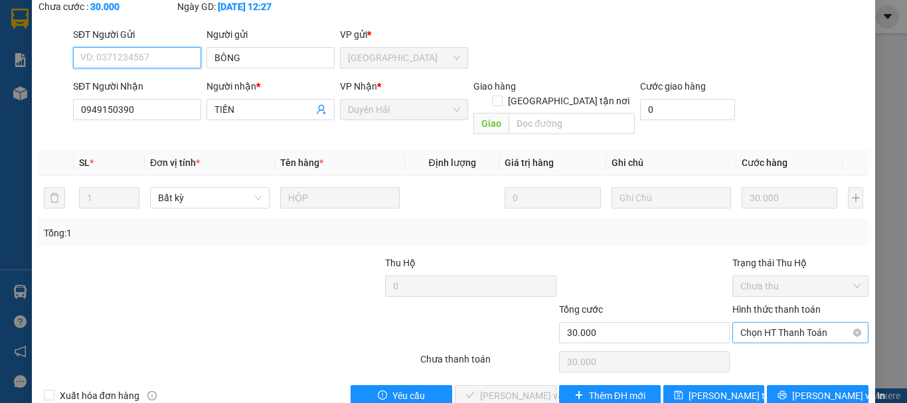  Describe the element at coordinates (404, 35) in the screenshot. I see `div: VP gửi` at that location.